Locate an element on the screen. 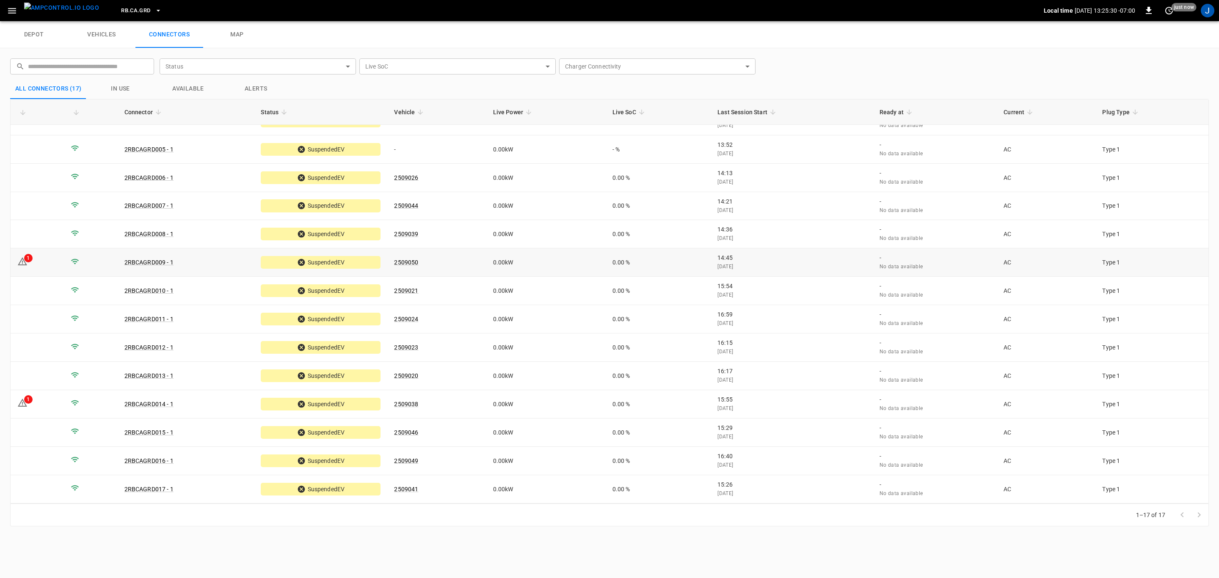 This screenshot has width=1219, height=578. div: profile-icon is located at coordinates (1208, 11).